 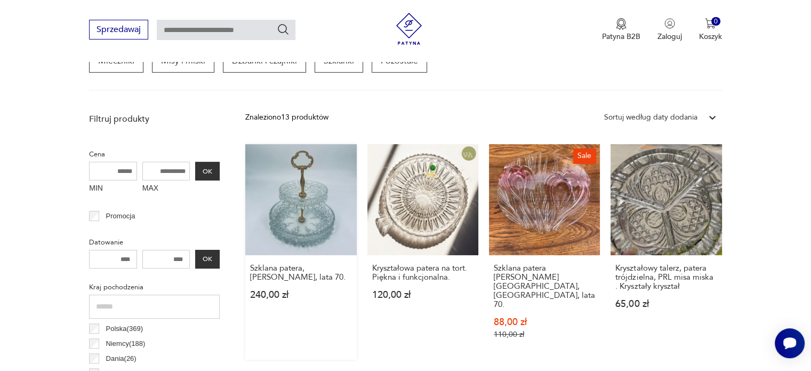 What do you see at coordinates (154, 242) in the screenshot?
I see `p: Datowanie` at bounding box center [154, 242].